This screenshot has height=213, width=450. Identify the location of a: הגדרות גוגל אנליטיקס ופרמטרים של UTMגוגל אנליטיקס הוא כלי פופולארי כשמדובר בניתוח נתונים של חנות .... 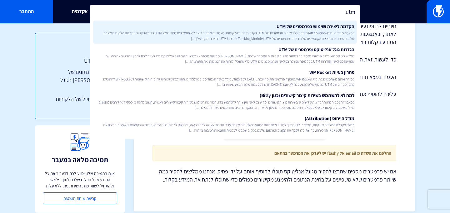
(225, 55).